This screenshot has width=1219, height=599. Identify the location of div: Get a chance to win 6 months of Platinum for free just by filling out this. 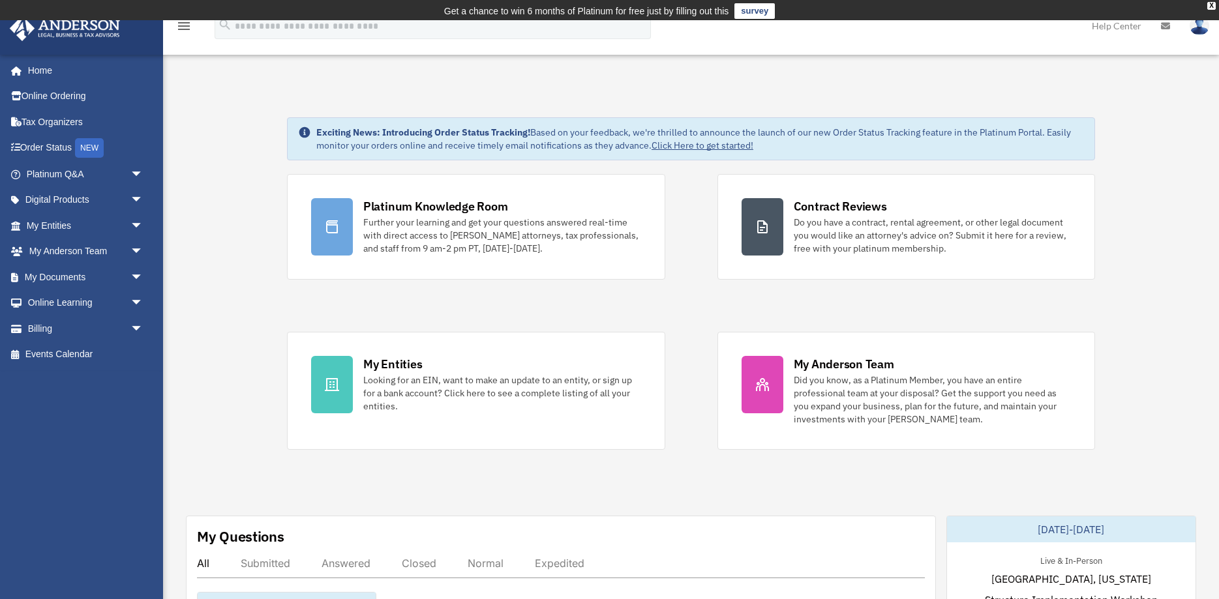
(586, 11).